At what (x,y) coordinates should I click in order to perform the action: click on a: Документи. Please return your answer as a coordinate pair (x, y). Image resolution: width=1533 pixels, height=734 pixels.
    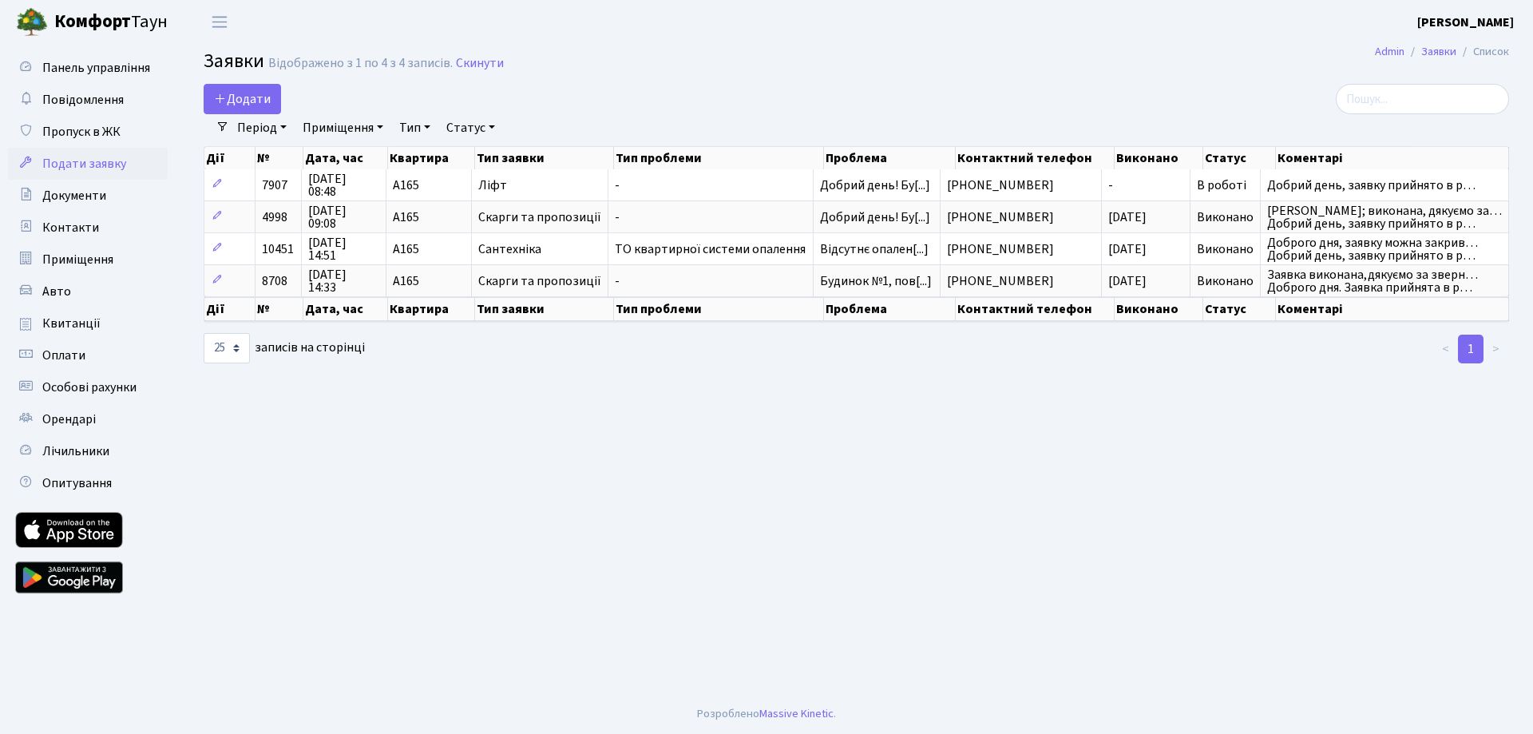
    Looking at the image, I should click on (88, 196).